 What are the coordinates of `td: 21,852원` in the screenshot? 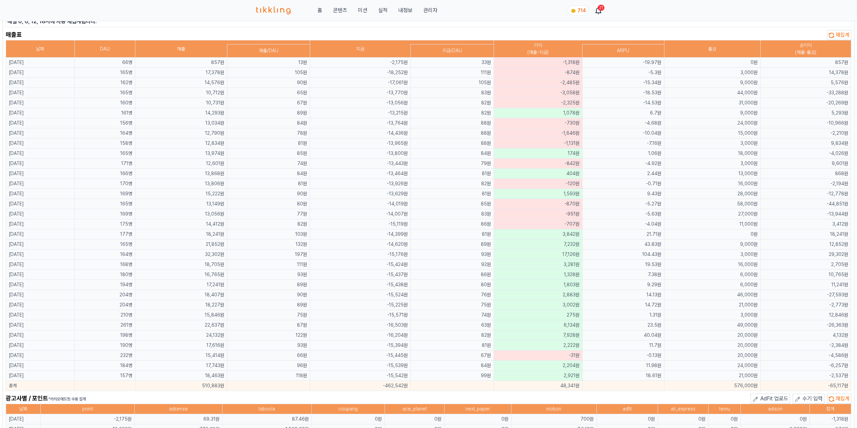 It's located at (181, 245).